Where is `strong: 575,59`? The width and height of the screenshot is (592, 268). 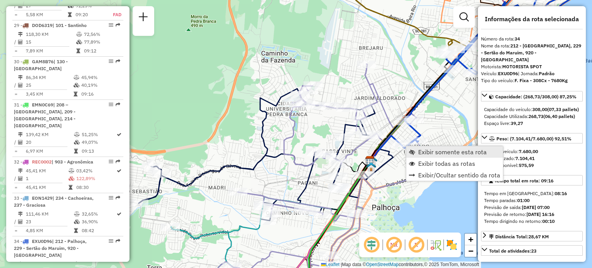
strong: 575,59 is located at coordinates (526, 165).